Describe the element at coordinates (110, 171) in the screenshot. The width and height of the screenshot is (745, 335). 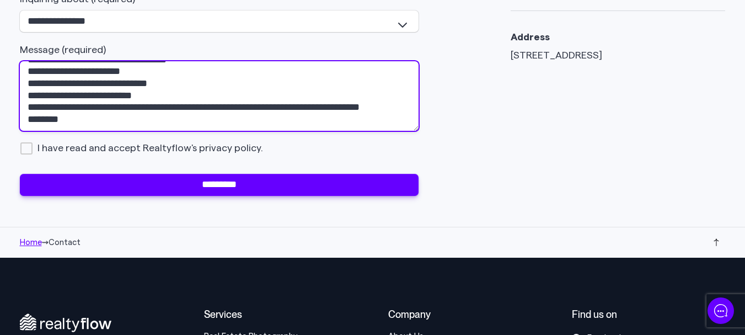
I see `button: New conversation` at that location.